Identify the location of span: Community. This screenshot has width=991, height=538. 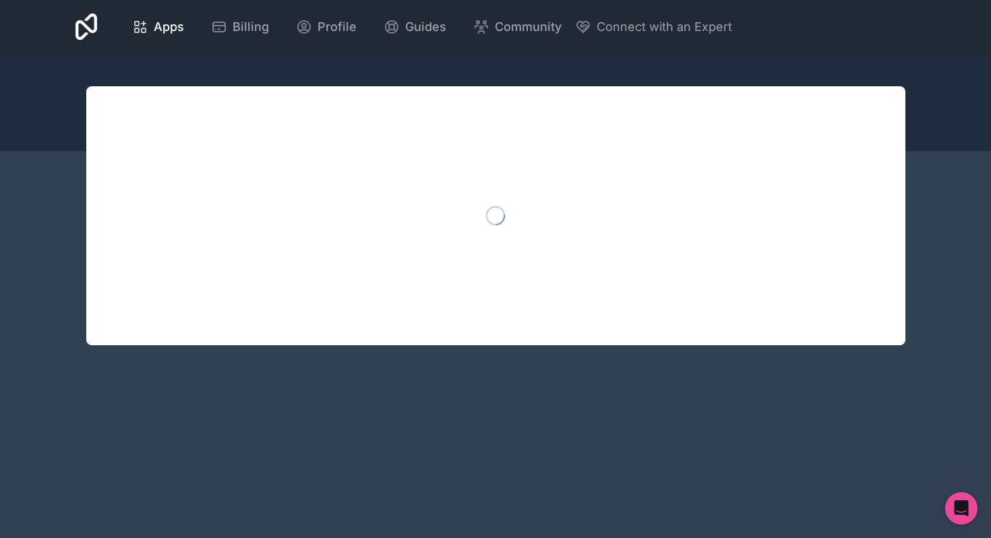
(528, 27).